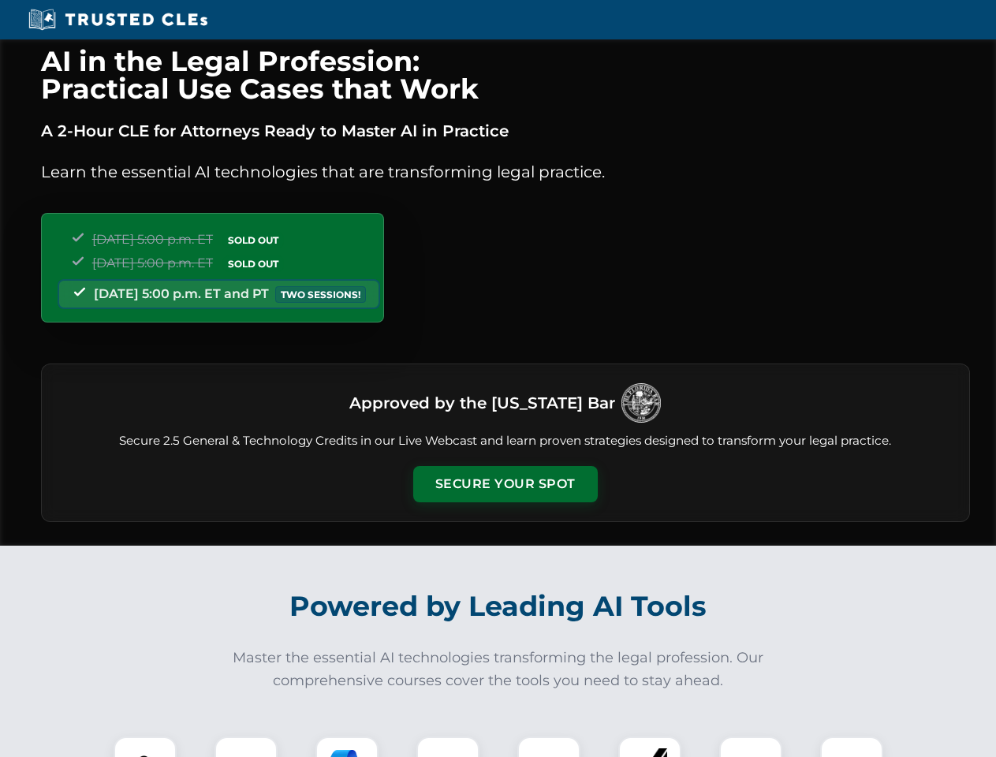 Image resolution: width=996 pixels, height=757 pixels. What do you see at coordinates (641, 403) in the screenshot?
I see `img: Logo` at bounding box center [641, 403].